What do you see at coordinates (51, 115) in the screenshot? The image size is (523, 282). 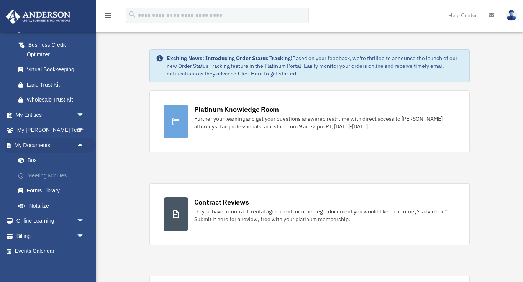 I see `a: My Entitiesarrow_drop_down` at bounding box center [51, 115].